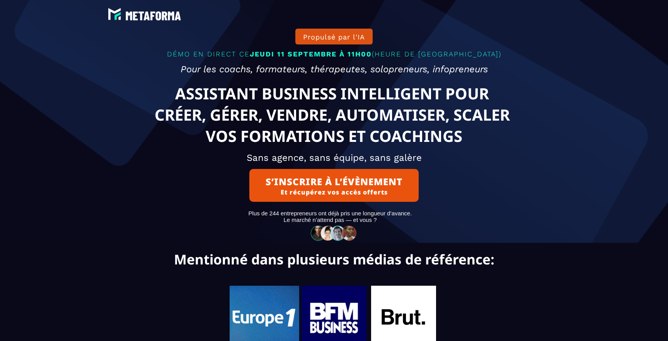  What do you see at coordinates (334, 114) in the screenshot?
I see `text: ASSISTANT BUSINESS INTELLIGENT POUR CRÉER, GÉRER, VENDRE, AUTOMATISER, SCALER VOS FORMATIONS ET C...` at bounding box center [334, 114].